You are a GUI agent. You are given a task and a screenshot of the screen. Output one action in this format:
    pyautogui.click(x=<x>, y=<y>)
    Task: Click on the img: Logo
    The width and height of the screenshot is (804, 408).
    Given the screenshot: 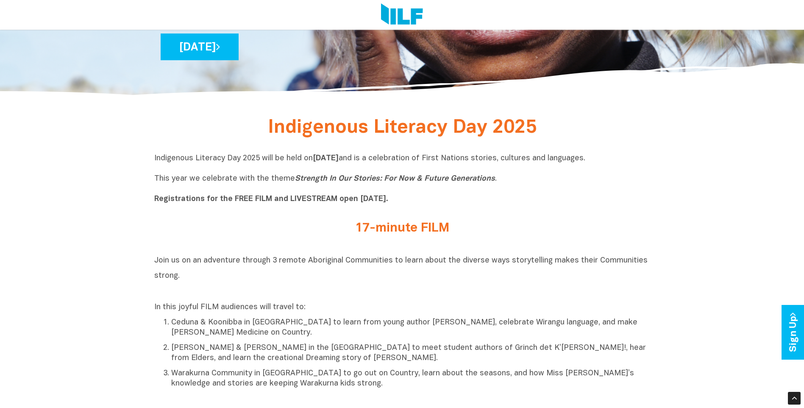 What is the action you would take?
    pyautogui.click(x=402, y=15)
    